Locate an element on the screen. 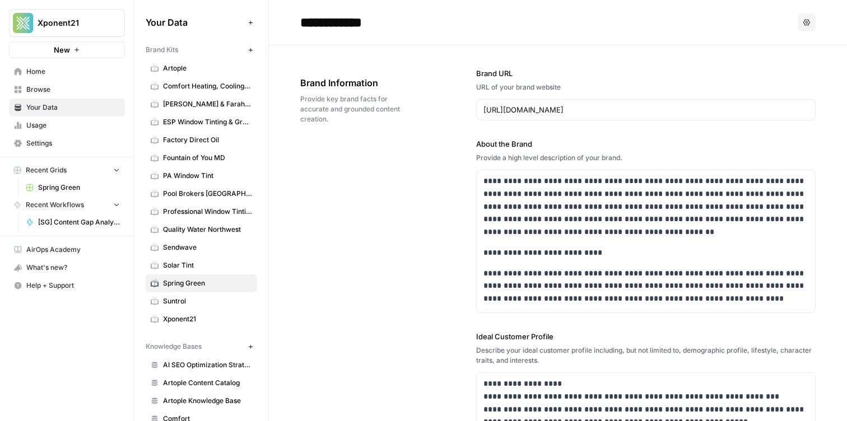 The image size is (847, 421). span: Browse is located at coordinates (73, 90).